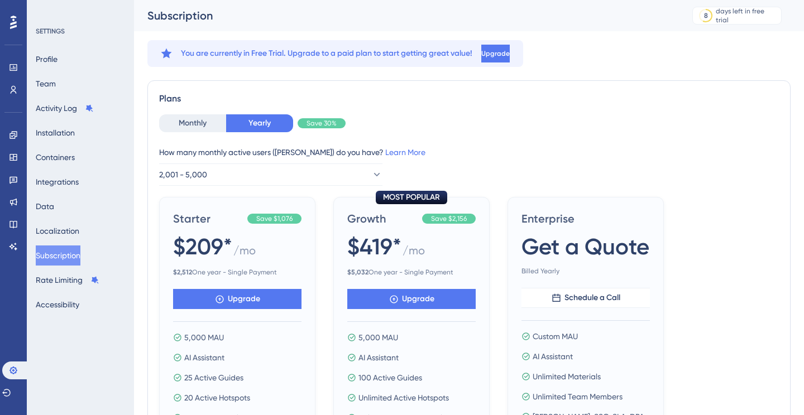 The width and height of the screenshot is (804, 415). I want to click on b: $ 5,032, so click(358, 272).